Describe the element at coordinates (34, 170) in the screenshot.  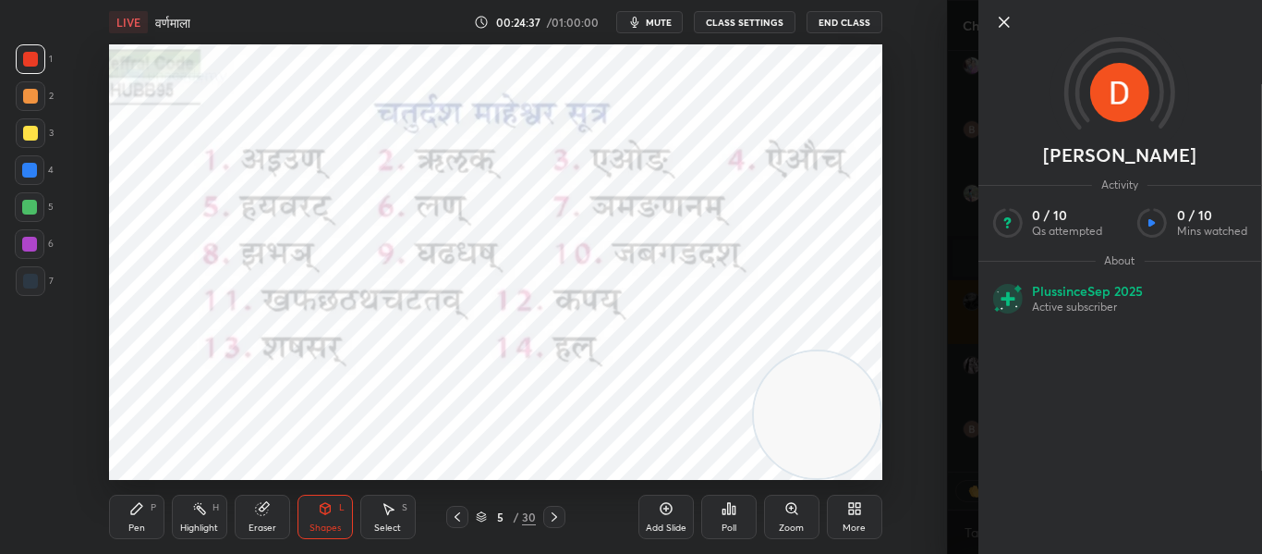
I see `div: 4` at that location.